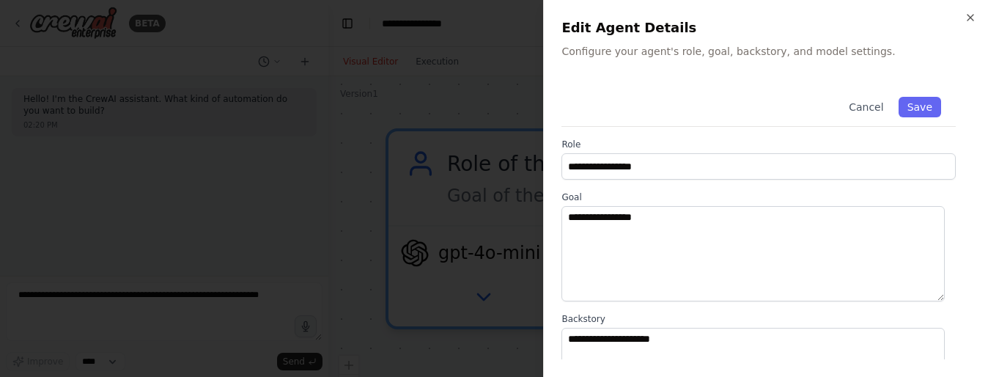  I want to click on p: Configure your agent's role, goal, backstory, and model settings., so click(766, 51).